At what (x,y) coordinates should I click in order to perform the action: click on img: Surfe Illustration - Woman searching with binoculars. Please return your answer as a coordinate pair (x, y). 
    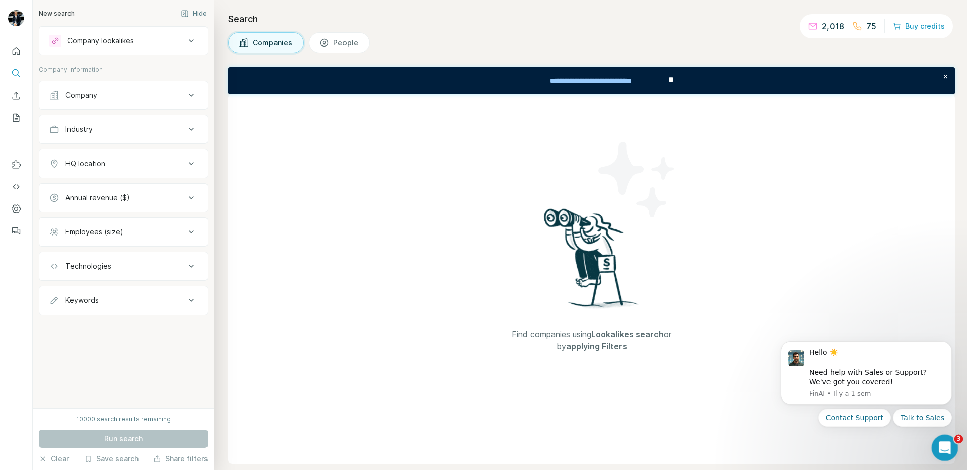
    Looking at the image, I should click on (592, 262).